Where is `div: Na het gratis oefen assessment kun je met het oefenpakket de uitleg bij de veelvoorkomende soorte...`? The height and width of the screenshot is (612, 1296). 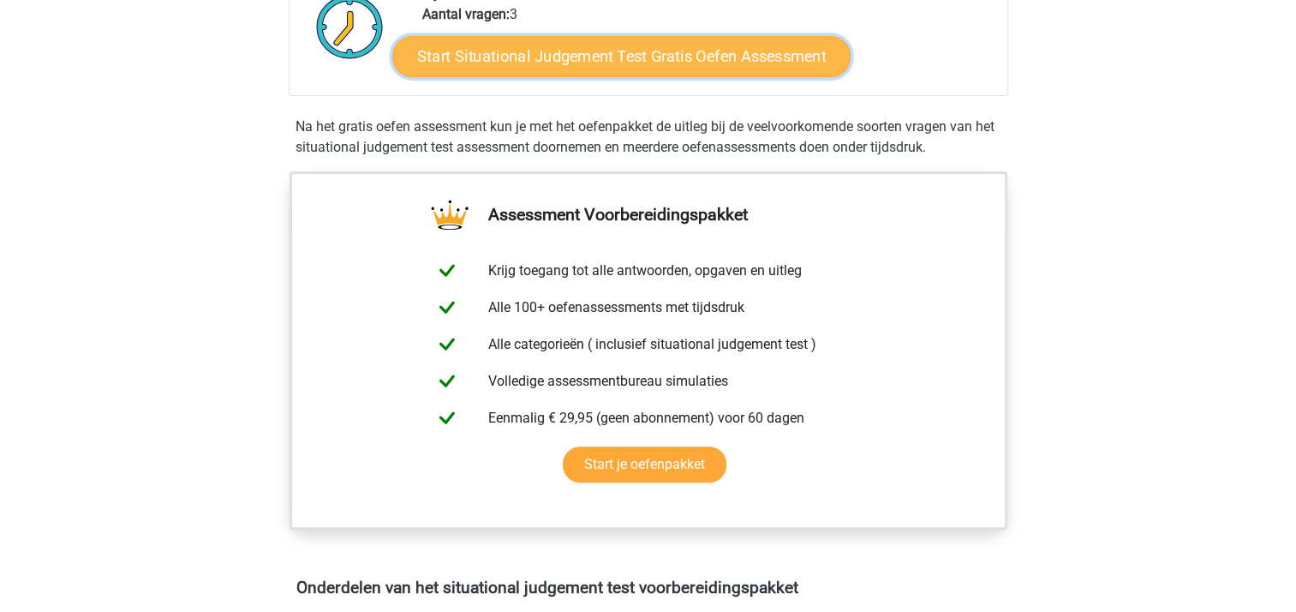 div: Na het gratis oefen assessment kun je met het oefenpakket de uitleg bij de veelvoorkomende soorte... is located at coordinates (649, 137).